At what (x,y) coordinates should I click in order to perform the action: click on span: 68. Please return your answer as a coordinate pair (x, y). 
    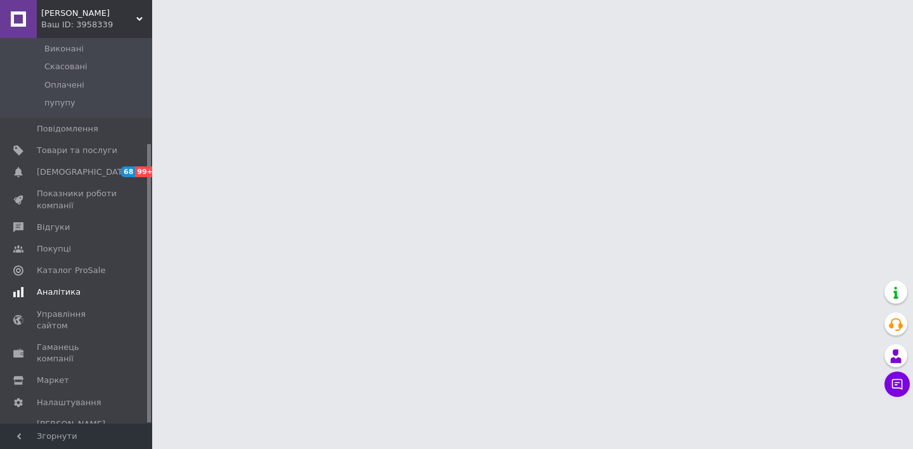
    Looking at the image, I should click on (128, 171).